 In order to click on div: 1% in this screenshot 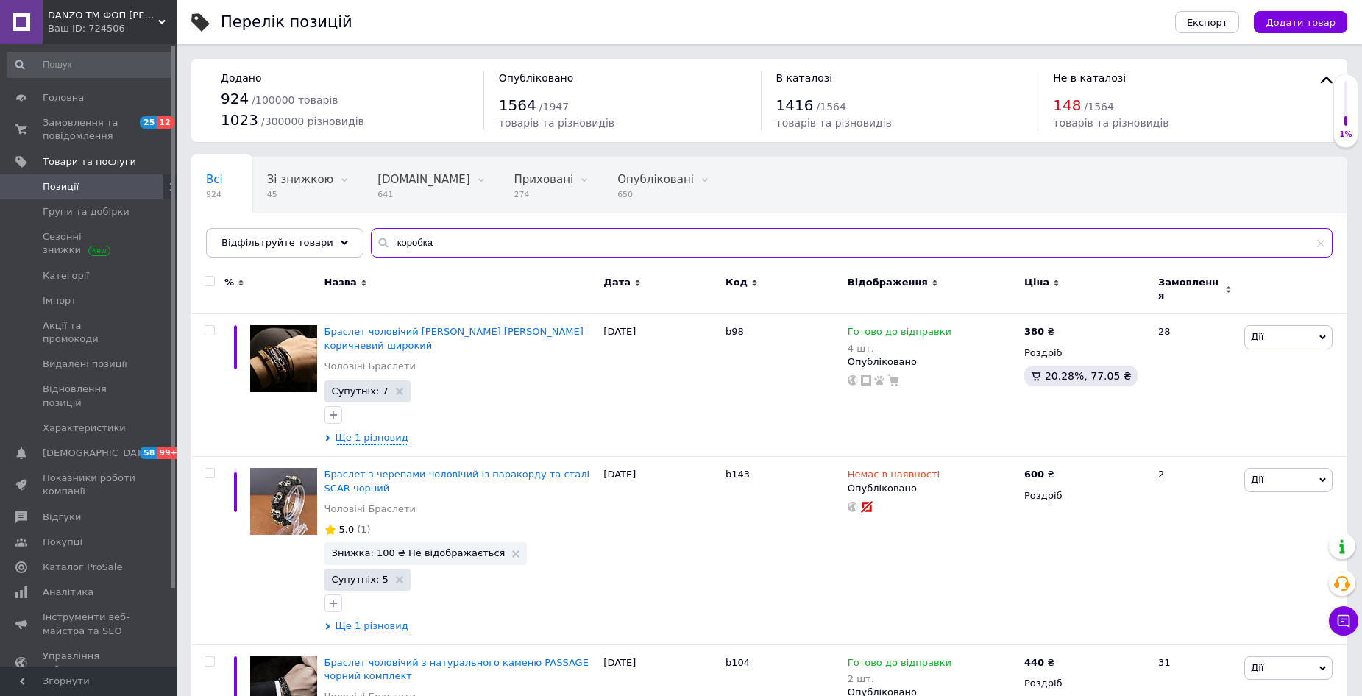, I will do `click(1346, 135)`.